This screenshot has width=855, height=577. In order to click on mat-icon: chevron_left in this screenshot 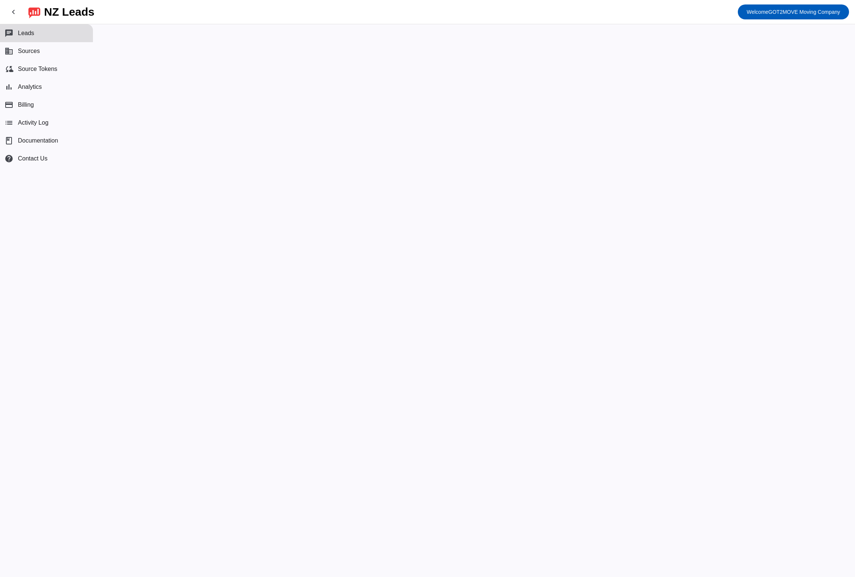, I will do `click(13, 12)`.